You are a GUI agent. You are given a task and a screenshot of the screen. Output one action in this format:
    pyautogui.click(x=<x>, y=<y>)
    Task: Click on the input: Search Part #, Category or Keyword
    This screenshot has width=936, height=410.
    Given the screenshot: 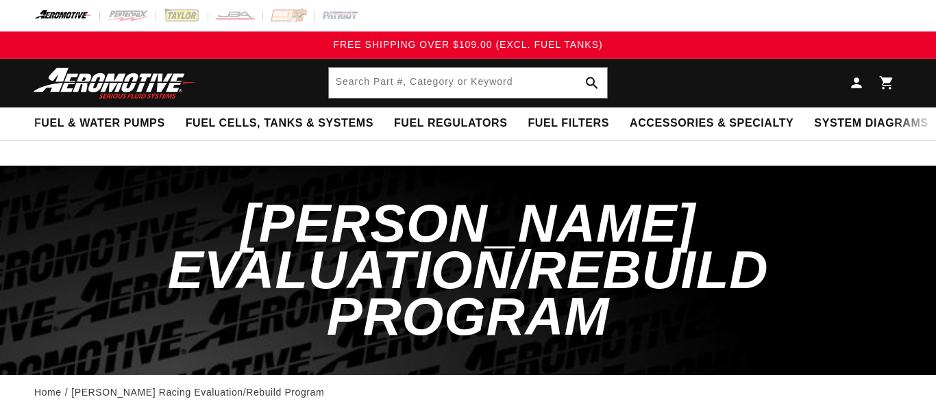 What is the action you would take?
    pyautogui.click(x=468, y=83)
    